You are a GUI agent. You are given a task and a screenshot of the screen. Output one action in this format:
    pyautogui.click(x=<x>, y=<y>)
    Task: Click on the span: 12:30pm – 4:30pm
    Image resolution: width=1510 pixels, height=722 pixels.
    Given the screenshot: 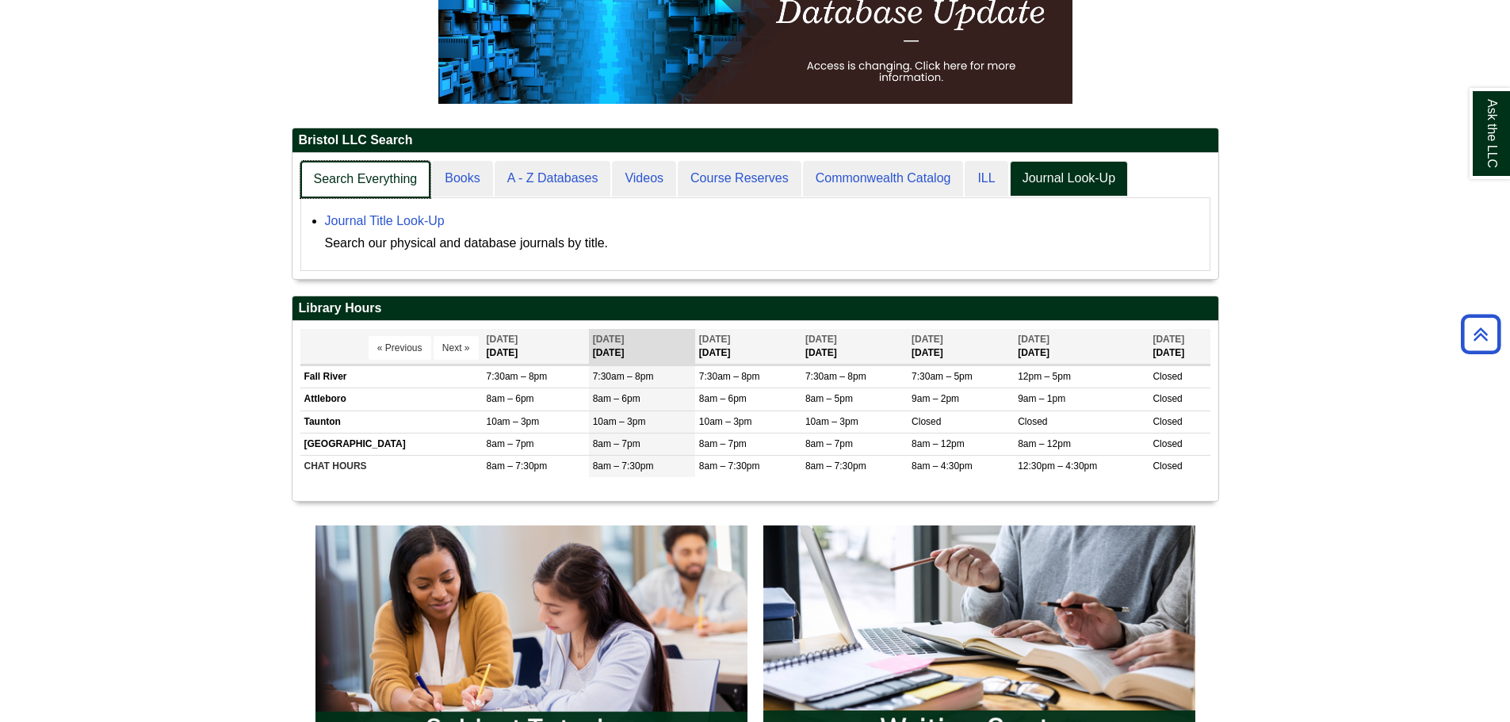 What is the action you would take?
    pyautogui.click(x=1058, y=466)
    